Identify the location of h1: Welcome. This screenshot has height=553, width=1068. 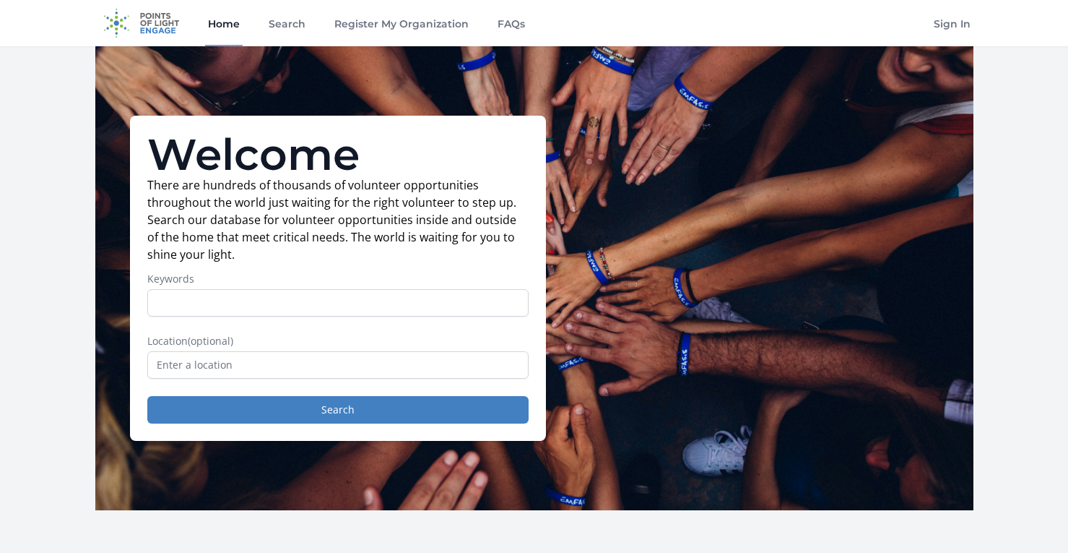
(338, 155).